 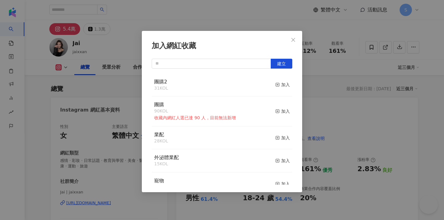 I want to click on button: Close, so click(x=293, y=40).